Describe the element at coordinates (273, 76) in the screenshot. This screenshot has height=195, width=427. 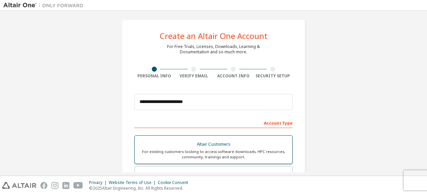
I see `div: Security Setup` at that location.